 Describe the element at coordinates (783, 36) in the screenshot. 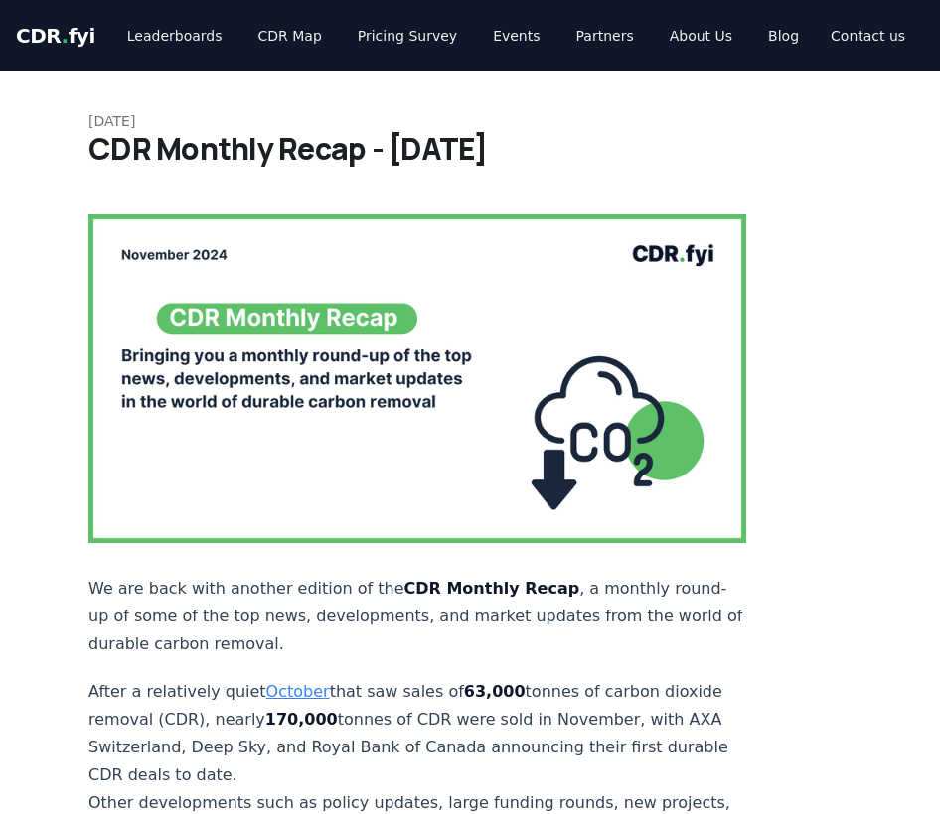

I see `a: Blog` at that location.